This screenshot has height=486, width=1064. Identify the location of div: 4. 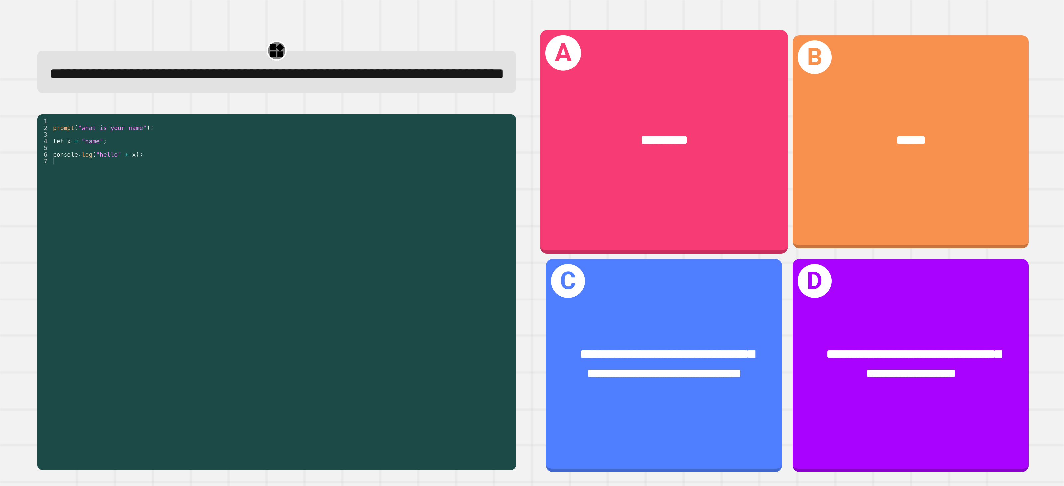
(44, 141).